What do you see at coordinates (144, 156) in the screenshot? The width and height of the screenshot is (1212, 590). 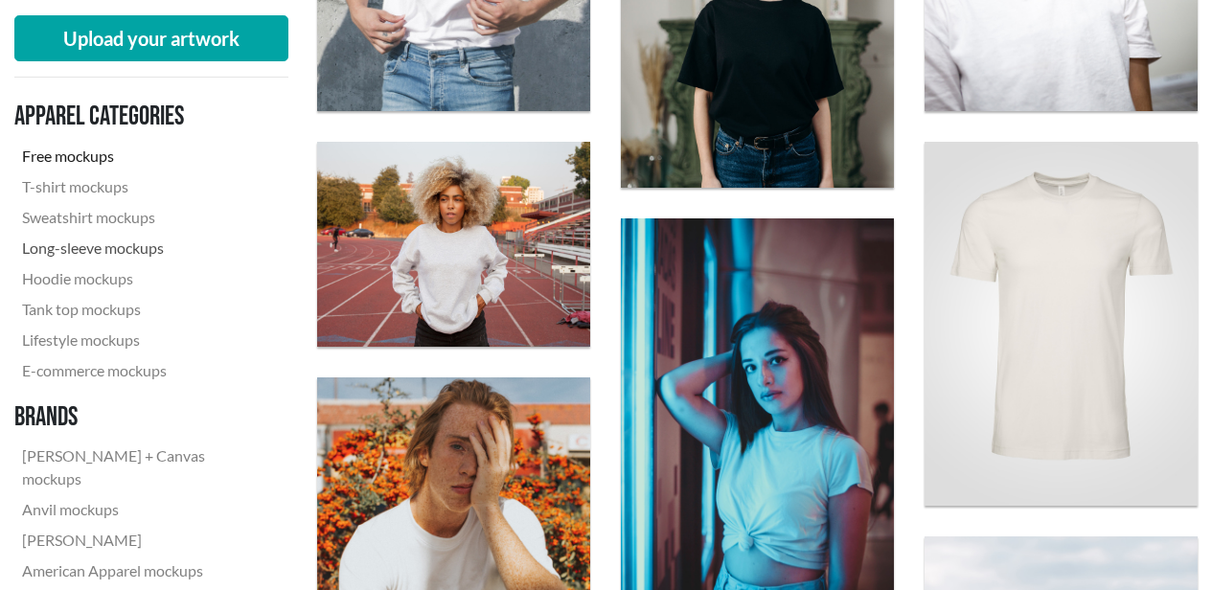 I see `a: Free mockups` at bounding box center [144, 156].